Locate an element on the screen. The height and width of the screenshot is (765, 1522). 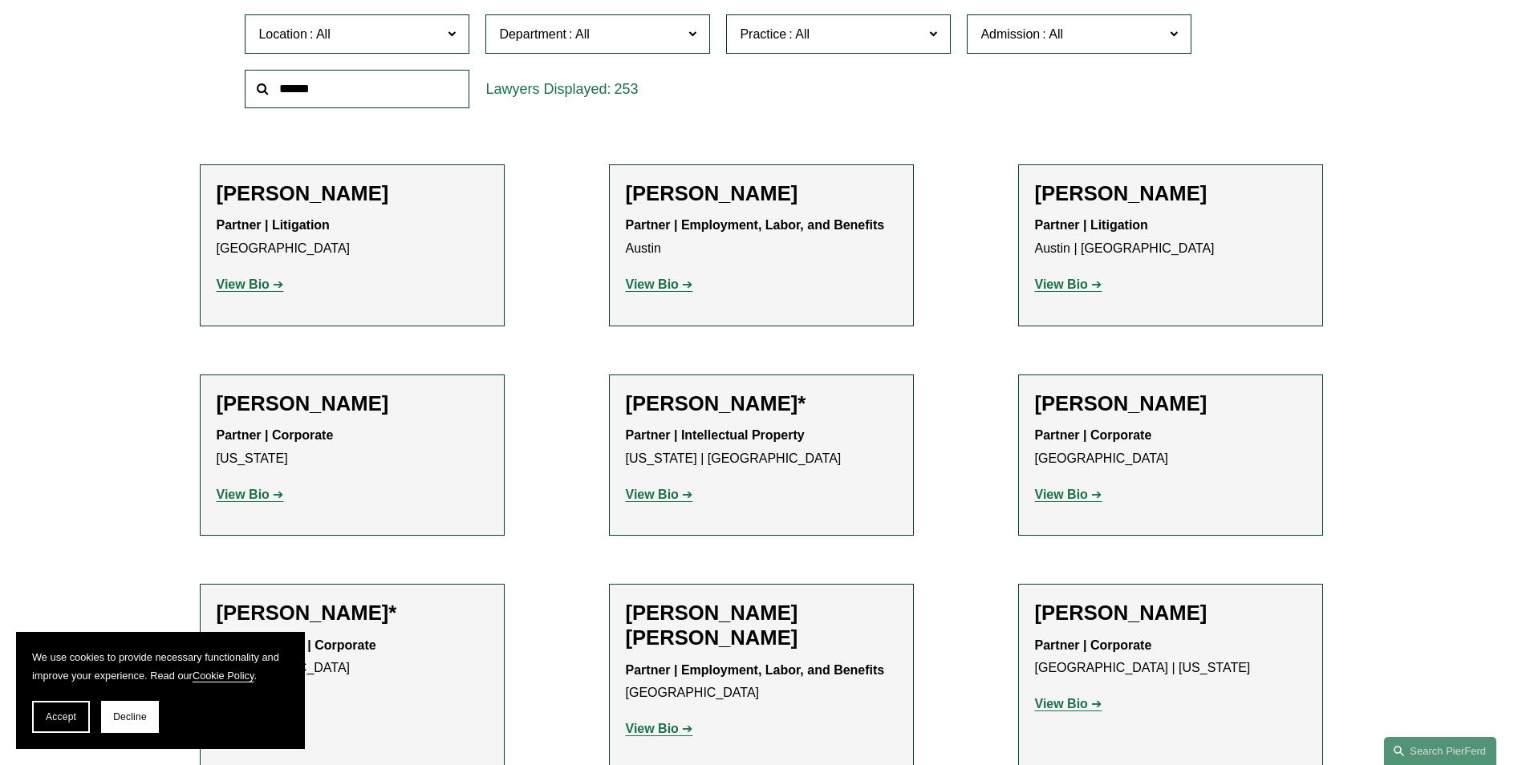
button: Decline is located at coordinates (130, 717).